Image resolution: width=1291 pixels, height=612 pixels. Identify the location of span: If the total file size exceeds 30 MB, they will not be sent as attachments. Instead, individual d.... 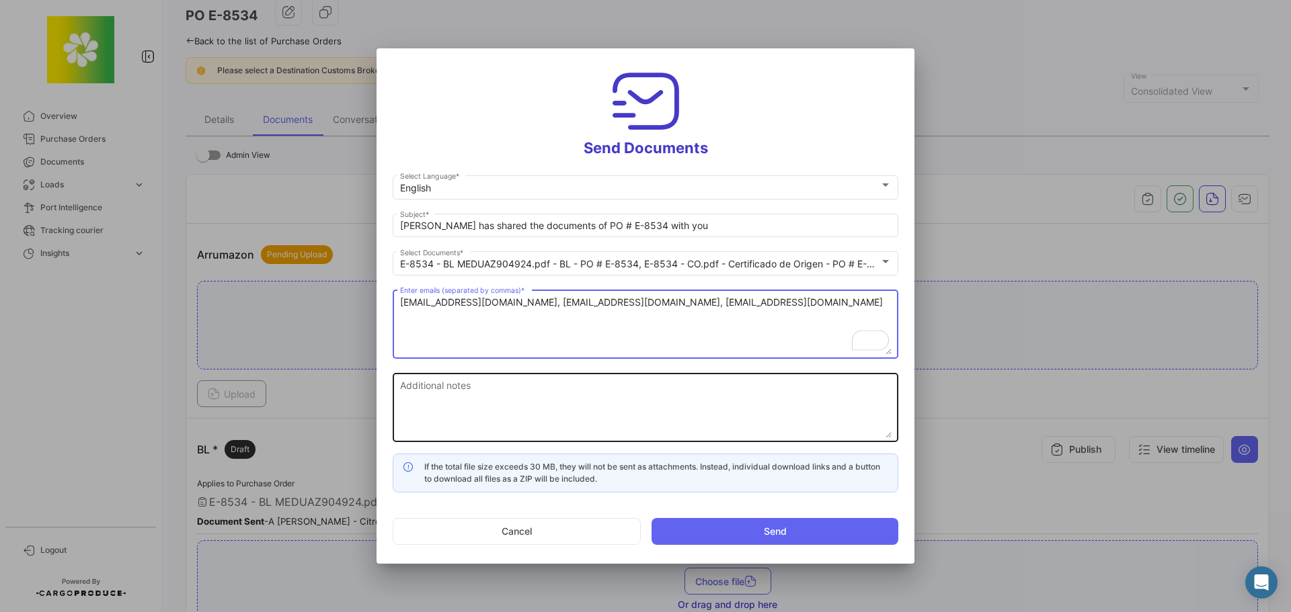
(652, 473).